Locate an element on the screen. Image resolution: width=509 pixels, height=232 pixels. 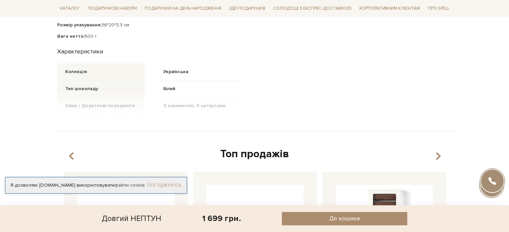
span: Ідеї подарунків is located at coordinates (247, 8).